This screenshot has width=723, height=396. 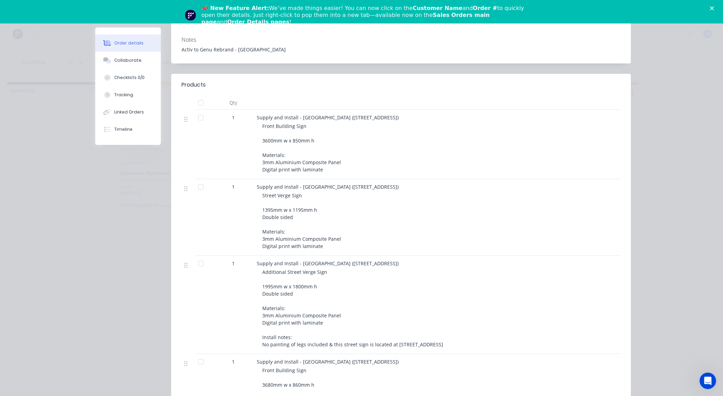 What do you see at coordinates (258, 22) in the screenshot?
I see `b: Order Details pages` at bounding box center [258, 22].